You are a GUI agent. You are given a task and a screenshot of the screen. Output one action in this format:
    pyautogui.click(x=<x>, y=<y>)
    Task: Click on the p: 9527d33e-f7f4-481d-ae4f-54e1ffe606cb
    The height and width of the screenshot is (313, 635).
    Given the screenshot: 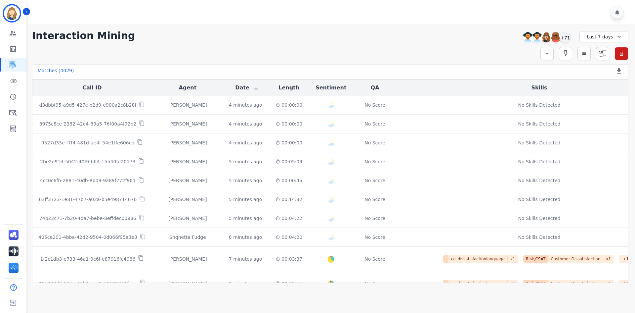 What is the action you would take?
    pyautogui.click(x=88, y=143)
    